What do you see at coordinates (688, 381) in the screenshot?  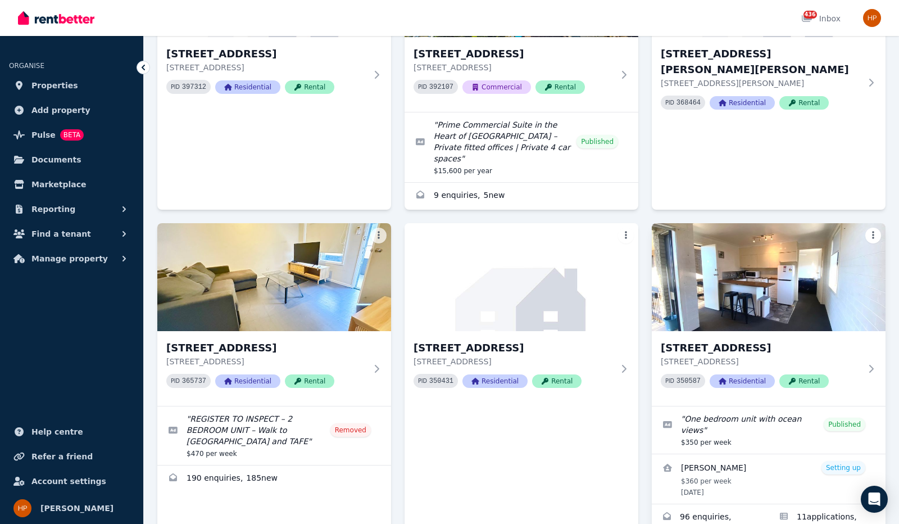 I see `code: 350587` at bounding box center [688, 381].